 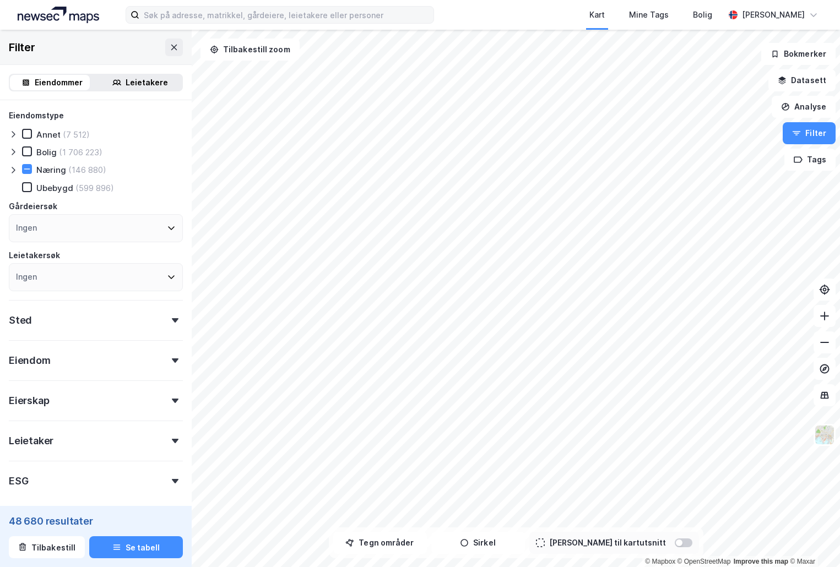 What do you see at coordinates (802, 80) in the screenshot?
I see `button: Datasett` at bounding box center [802, 80].